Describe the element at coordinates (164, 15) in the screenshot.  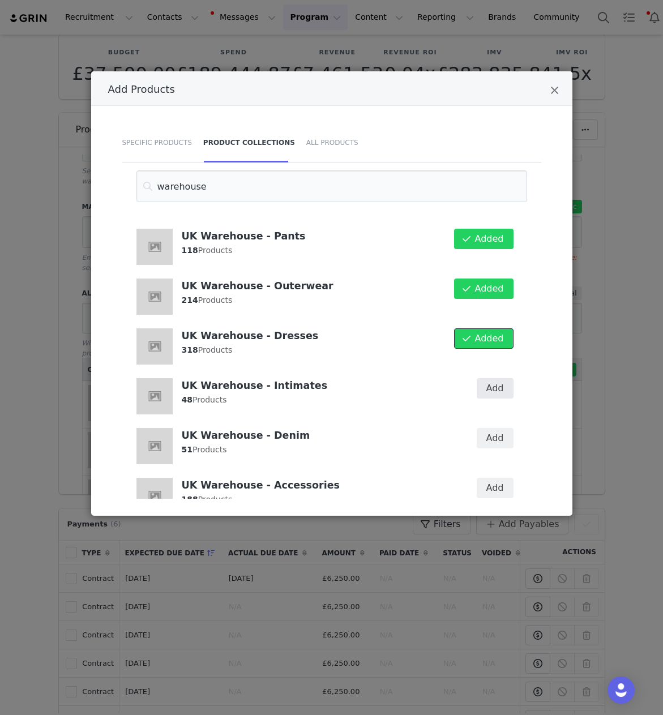
I see `body: Rich Text Area. Press ALT-0 for help.` at that location.